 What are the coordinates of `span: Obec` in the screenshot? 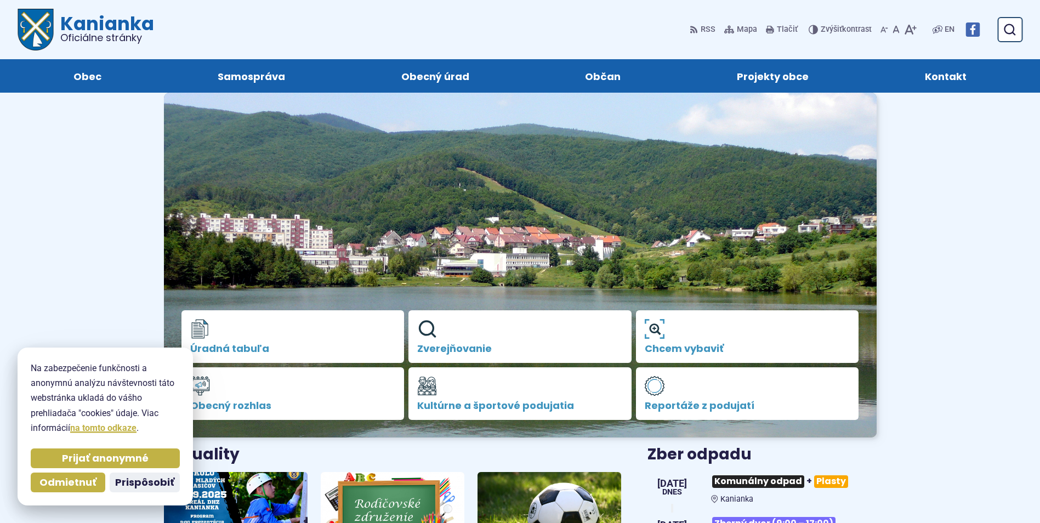 It's located at (87, 76).